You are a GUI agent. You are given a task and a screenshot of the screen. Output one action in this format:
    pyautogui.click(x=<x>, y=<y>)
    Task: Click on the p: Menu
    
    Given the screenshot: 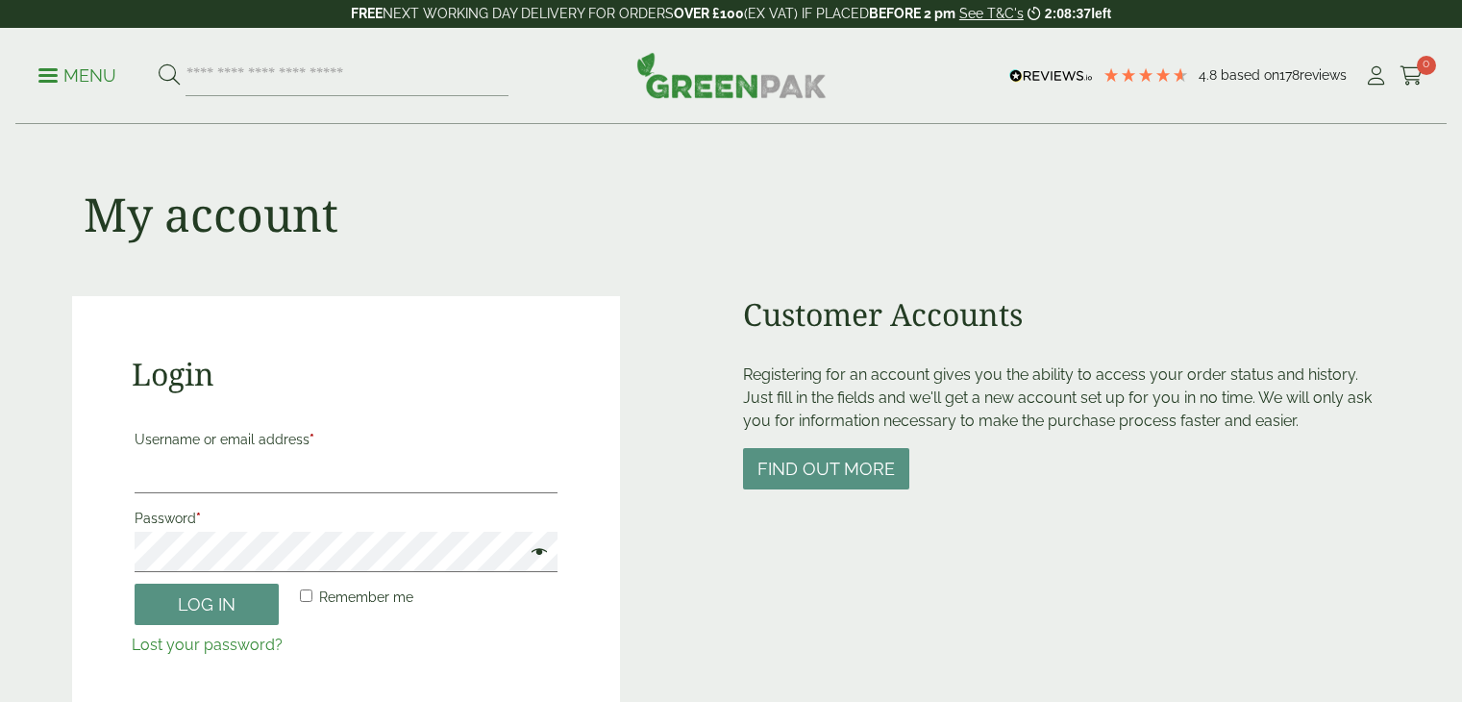 What is the action you would take?
    pyautogui.click(x=77, y=76)
    